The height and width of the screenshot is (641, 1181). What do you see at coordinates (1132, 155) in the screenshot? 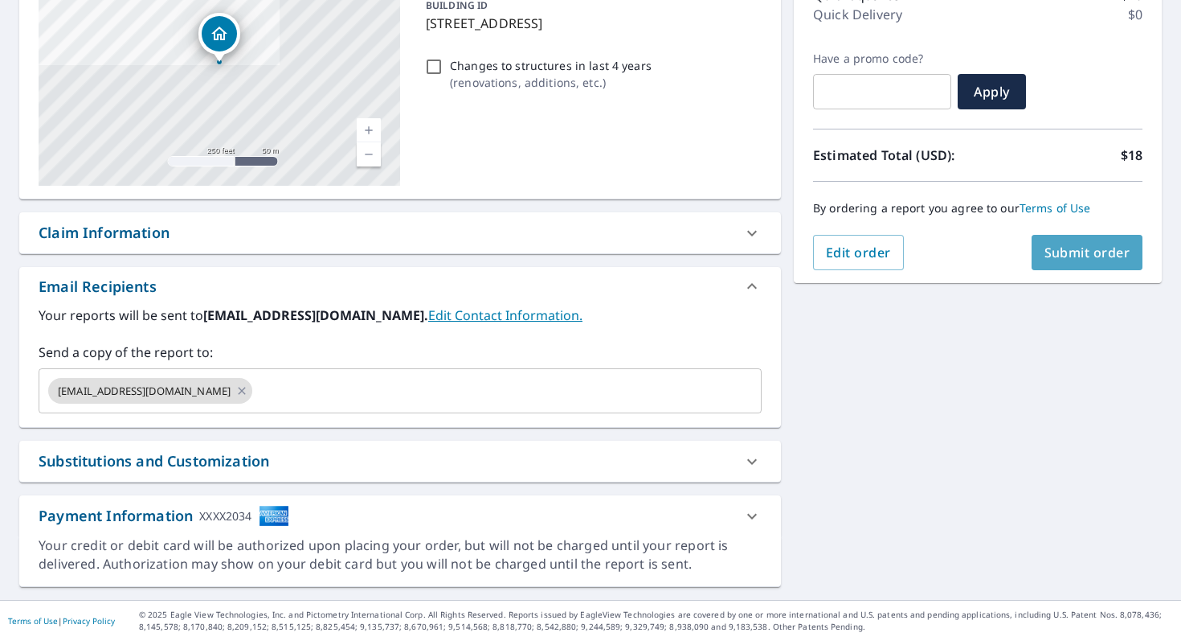
I see `p: $18` at bounding box center [1132, 155].